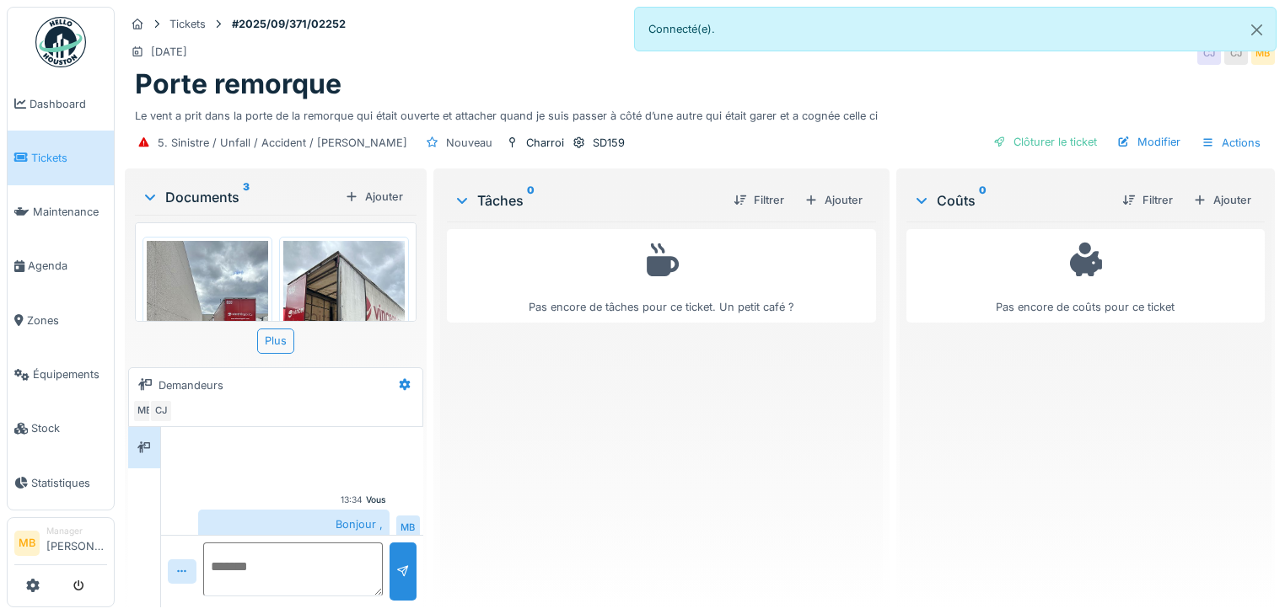 This screenshot has height=614, width=1285. Describe the element at coordinates (352, 500) in the screenshot. I see `div: 13:34` at that location.